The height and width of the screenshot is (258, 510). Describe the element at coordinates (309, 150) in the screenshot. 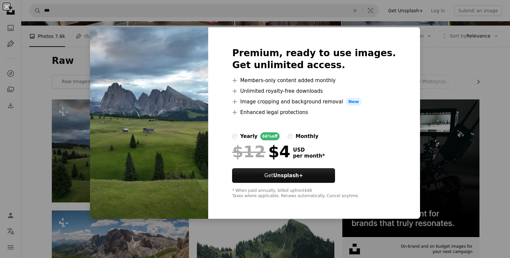

I see `span: USD` at that location.